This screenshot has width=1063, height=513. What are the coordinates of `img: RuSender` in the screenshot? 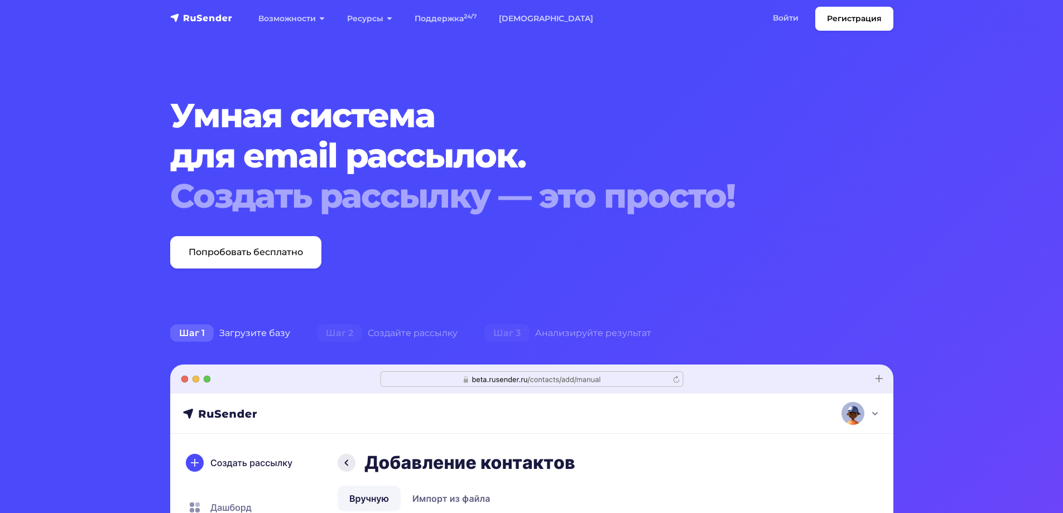 It's located at (201, 18).